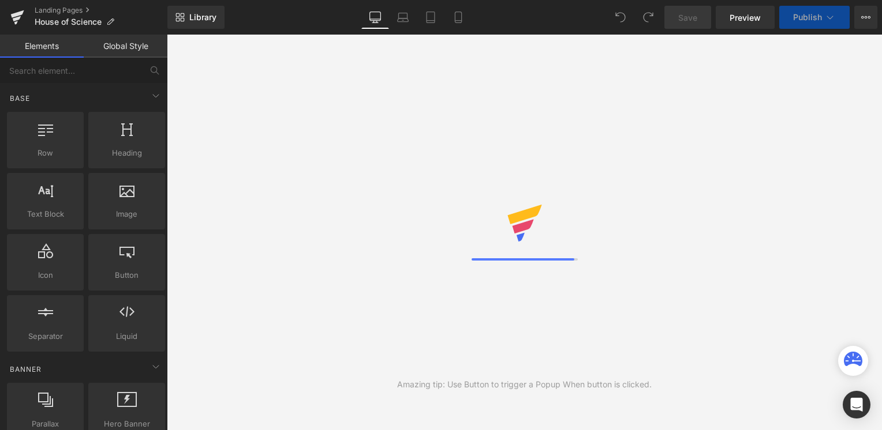 This screenshot has width=882, height=430. I want to click on span: Row, so click(45, 153).